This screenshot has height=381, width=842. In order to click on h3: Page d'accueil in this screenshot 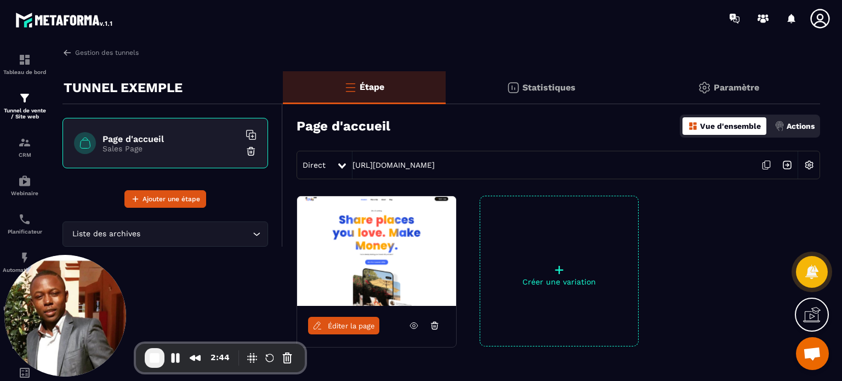, I will do `click(343, 126)`.